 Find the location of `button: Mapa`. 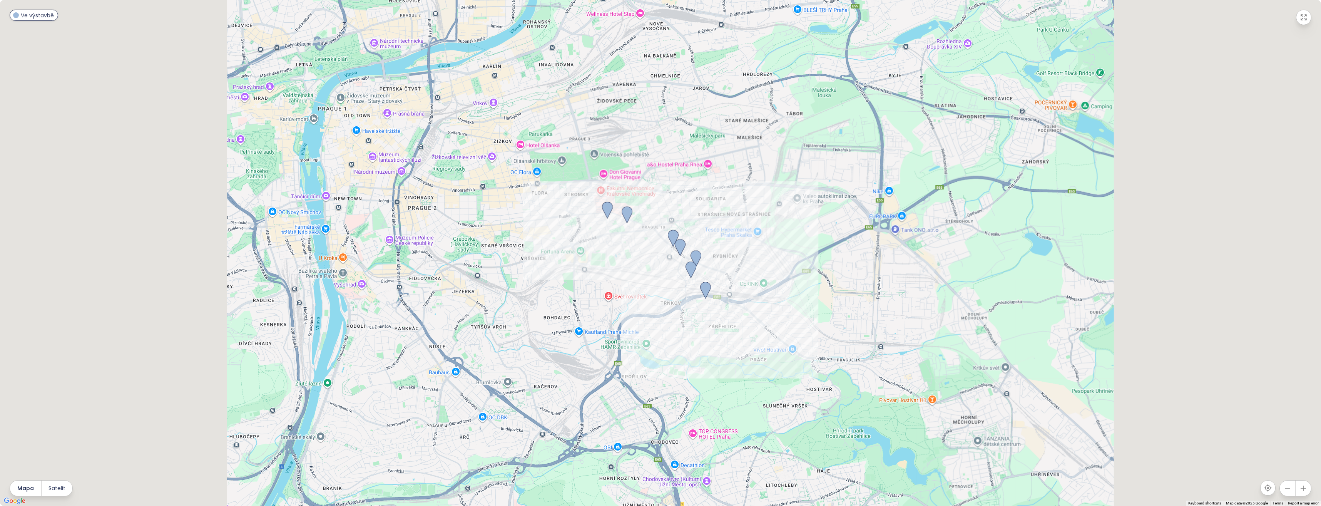

button: Mapa is located at coordinates (25, 488).